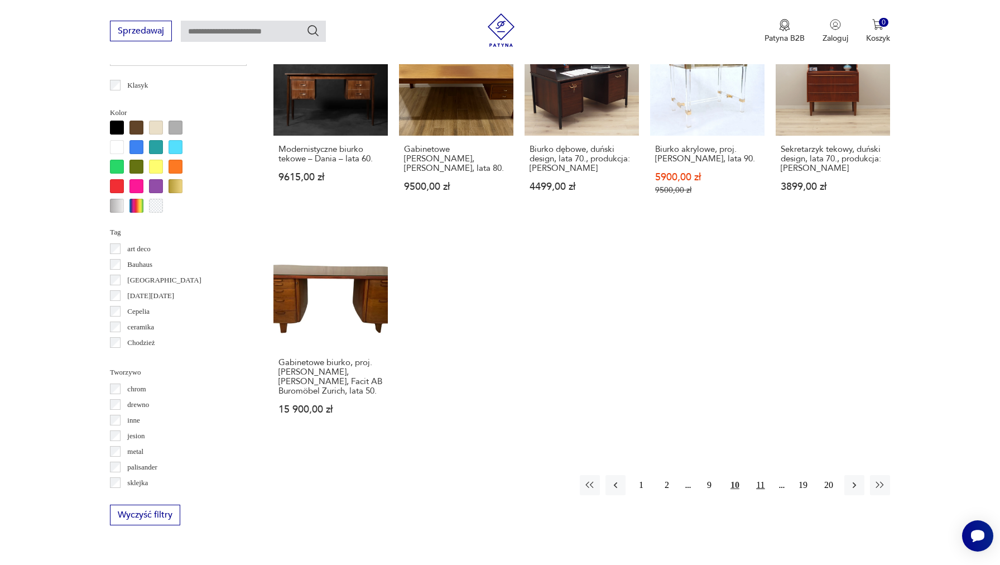 Image resolution: width=1000 pixels, height=565 pixels. I want to click on p: Kolor, so click(178, 113).